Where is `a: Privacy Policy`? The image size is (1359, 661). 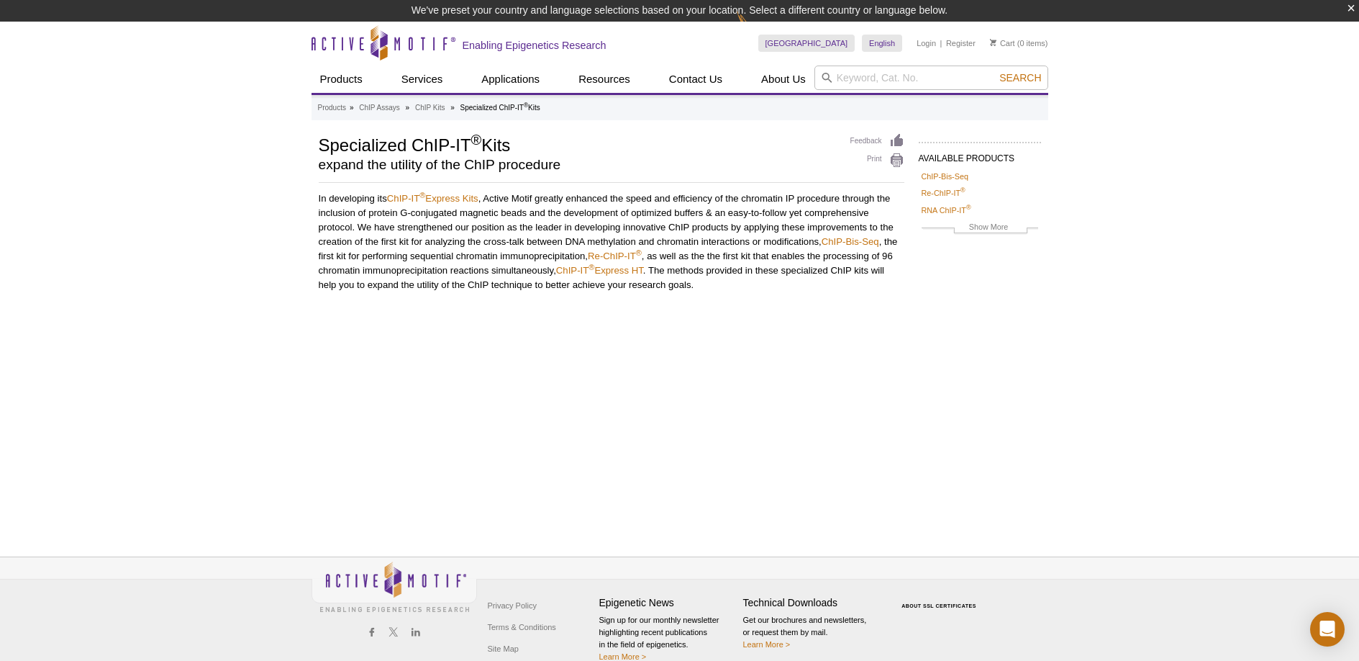 a: Privacy Policy is located at coordinates (512, 605).